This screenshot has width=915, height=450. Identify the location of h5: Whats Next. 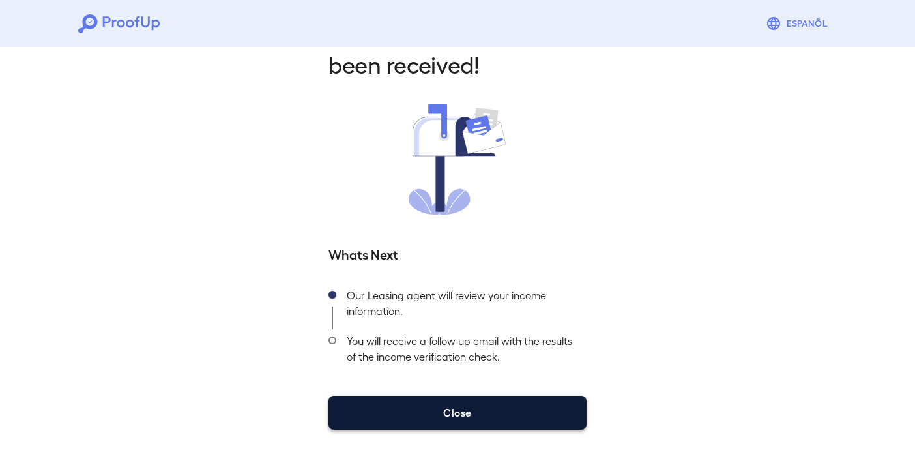
(458, 254).